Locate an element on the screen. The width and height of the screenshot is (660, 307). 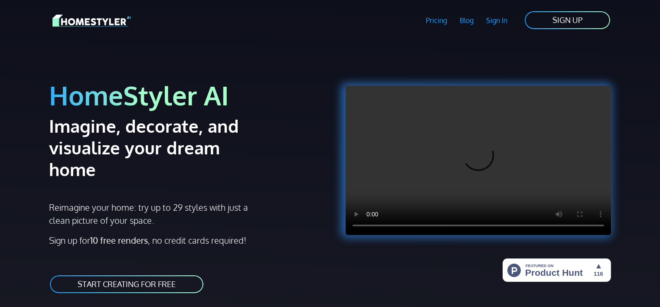
a: Blog is located at coordinates (466, 20).